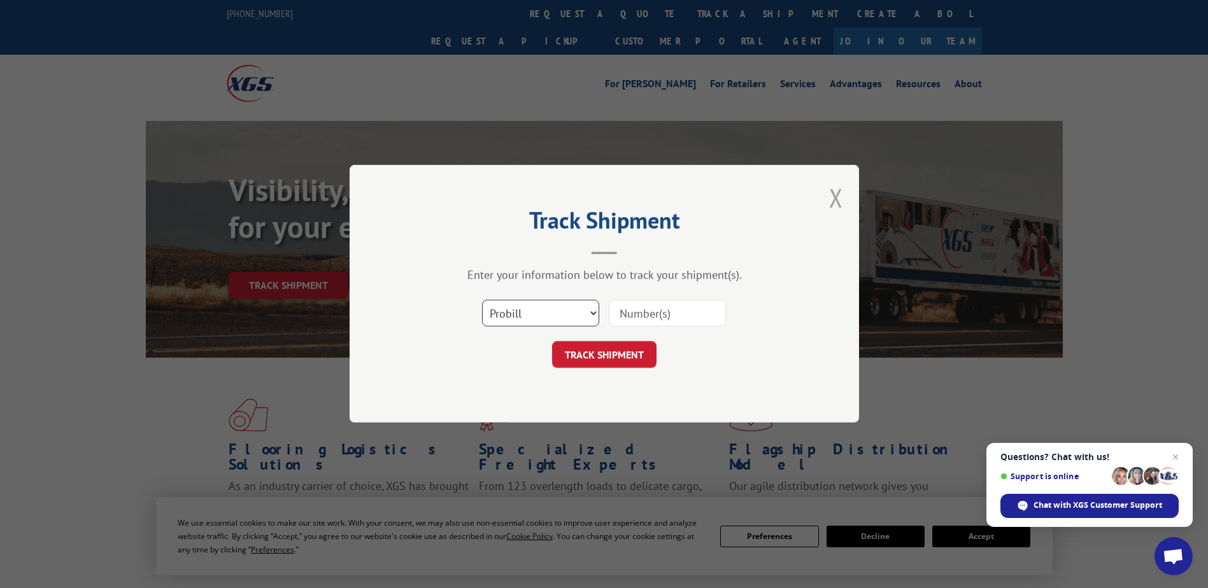  What do you see at coordinates (1174, 557) in the screenshot?
I see `div: Open chat` at bounding box center [1174, 557].